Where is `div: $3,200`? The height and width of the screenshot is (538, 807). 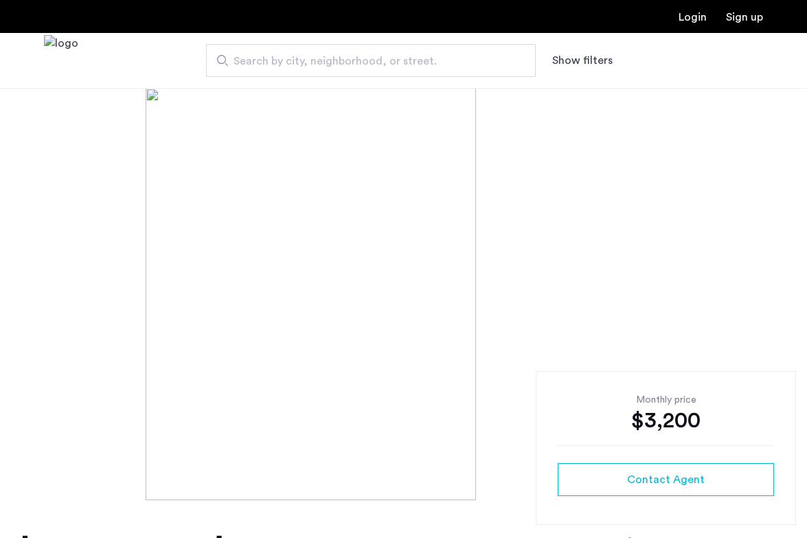 div: $3,200 is located at coordinates (665, 420).